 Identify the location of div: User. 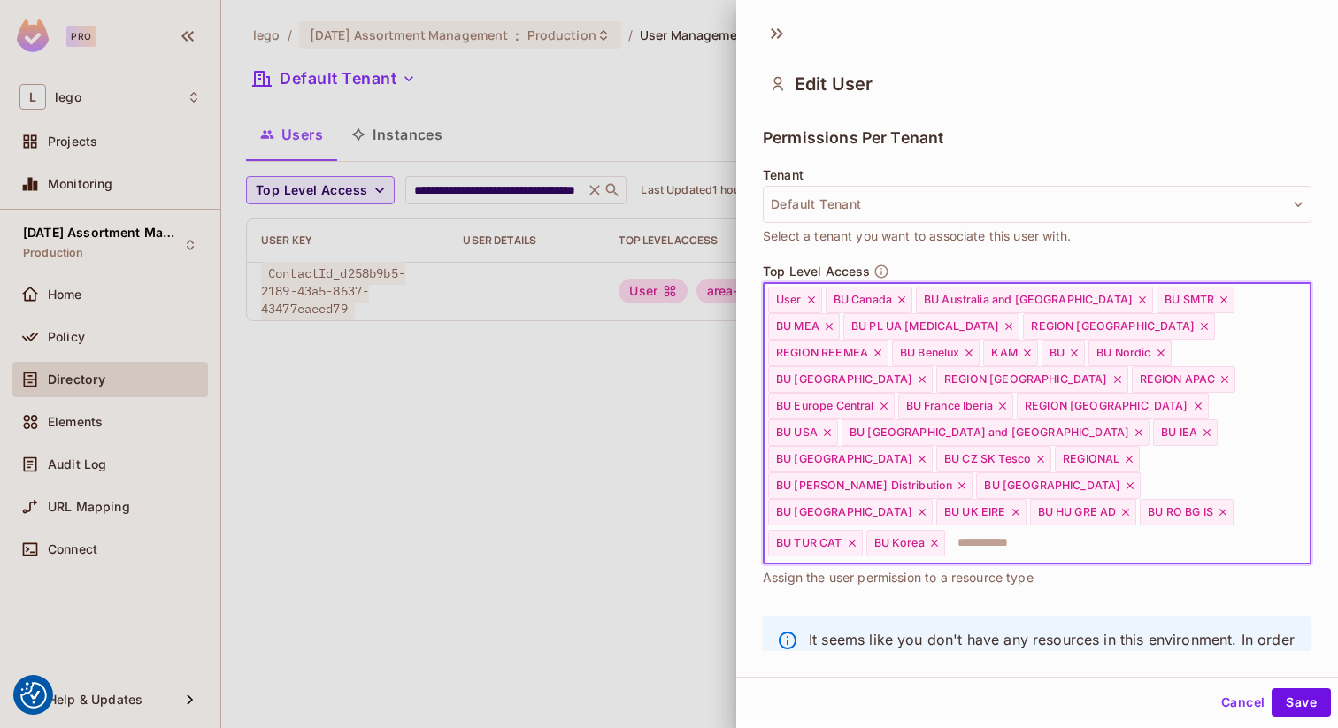
(795, 300).